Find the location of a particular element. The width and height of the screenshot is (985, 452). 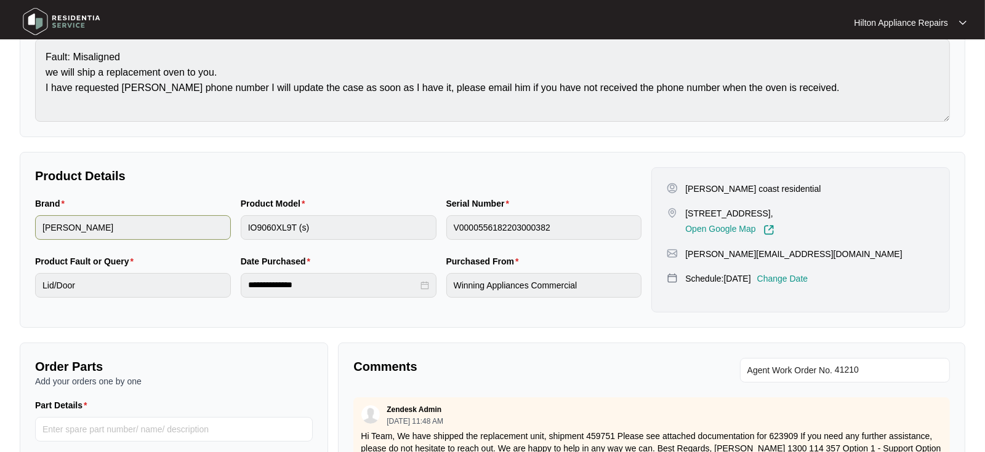

input: Product Fault or Query is located at coordinates (133, 286).